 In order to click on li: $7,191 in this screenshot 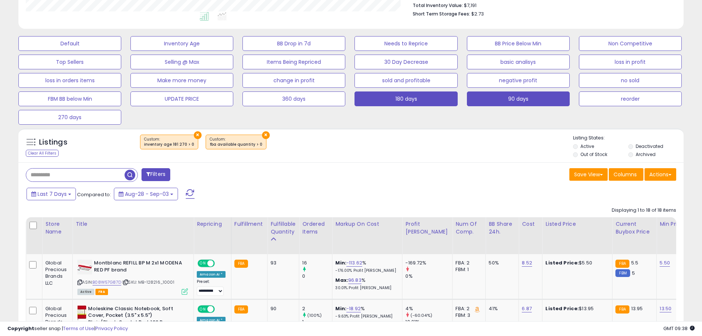, I will do `click(542, 5)`.